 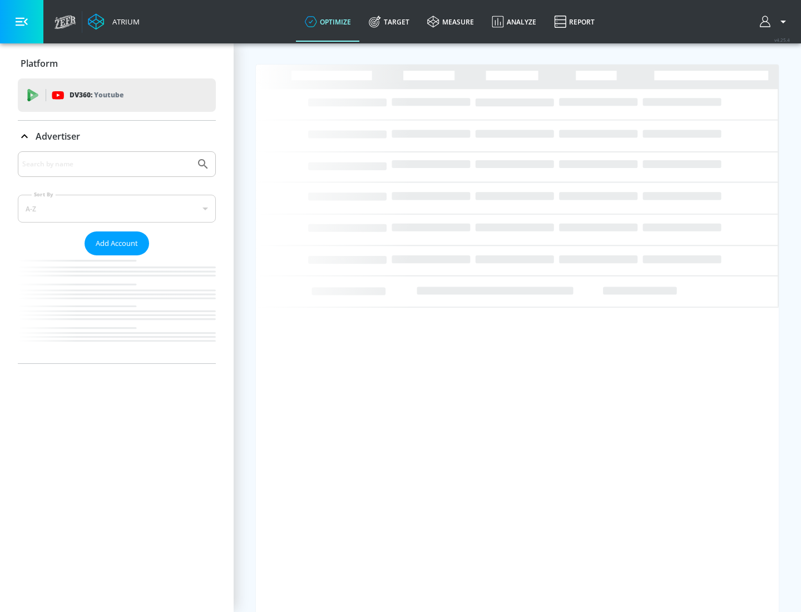 I want to click on a: Report, so click(x=574, y=22).